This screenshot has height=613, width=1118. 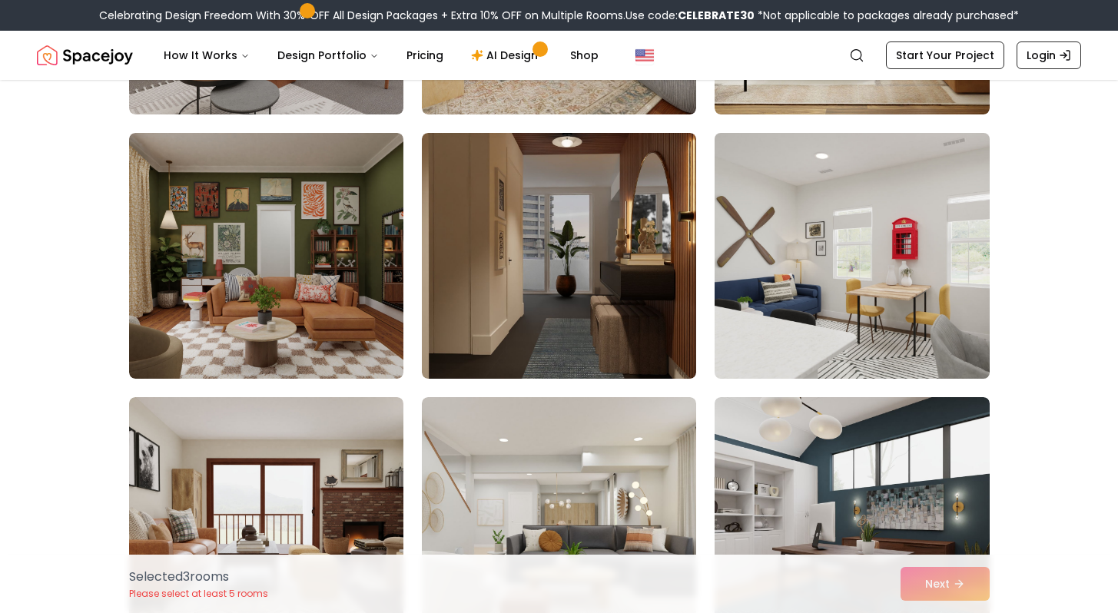 What do you see at coordinates (198, 577) in the screenshot?
I see `p: Selected 3 room s` at bounding box center [198, 577].